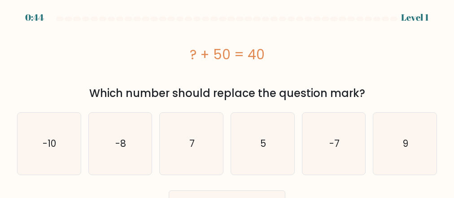  Describe the element at coordinates (334, 143) in the screenshot. I see `text: -7` at that location.